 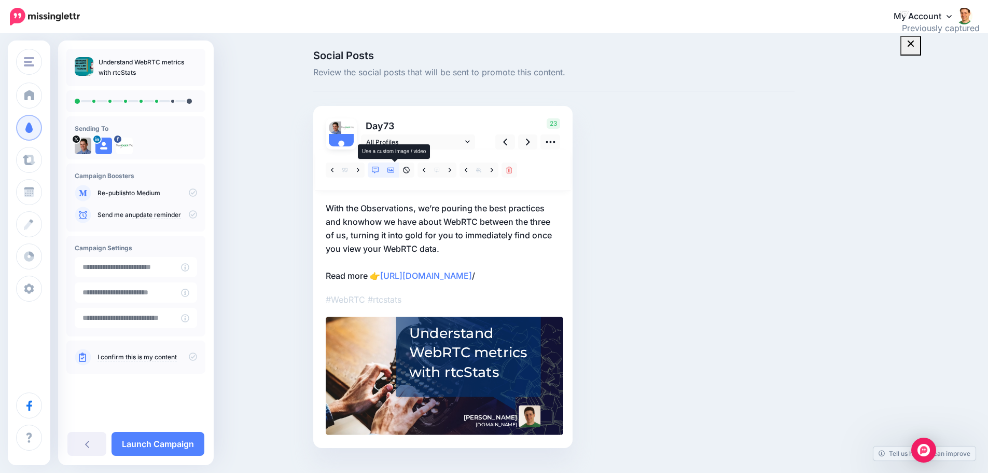 I want to click on span: 23, so click(x=554, y=123).